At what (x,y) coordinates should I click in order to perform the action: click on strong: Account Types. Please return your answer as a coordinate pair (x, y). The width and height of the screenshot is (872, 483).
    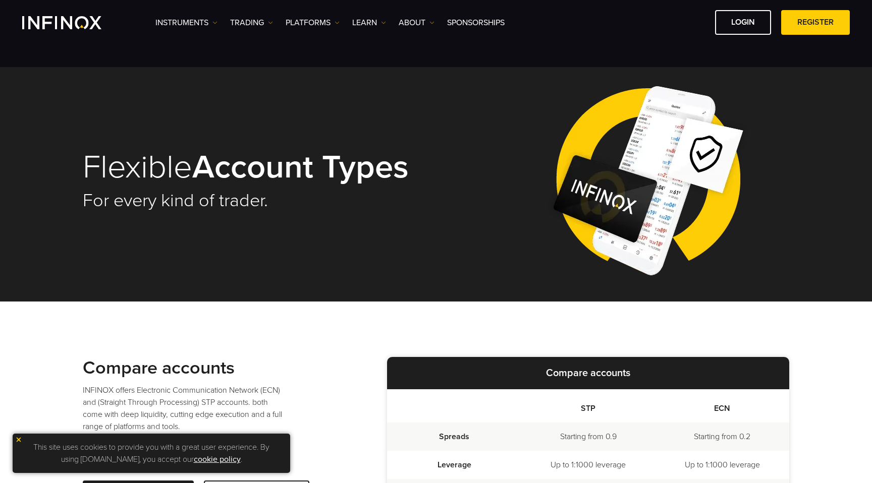
    Looking at the image, I should click on (300, 167).